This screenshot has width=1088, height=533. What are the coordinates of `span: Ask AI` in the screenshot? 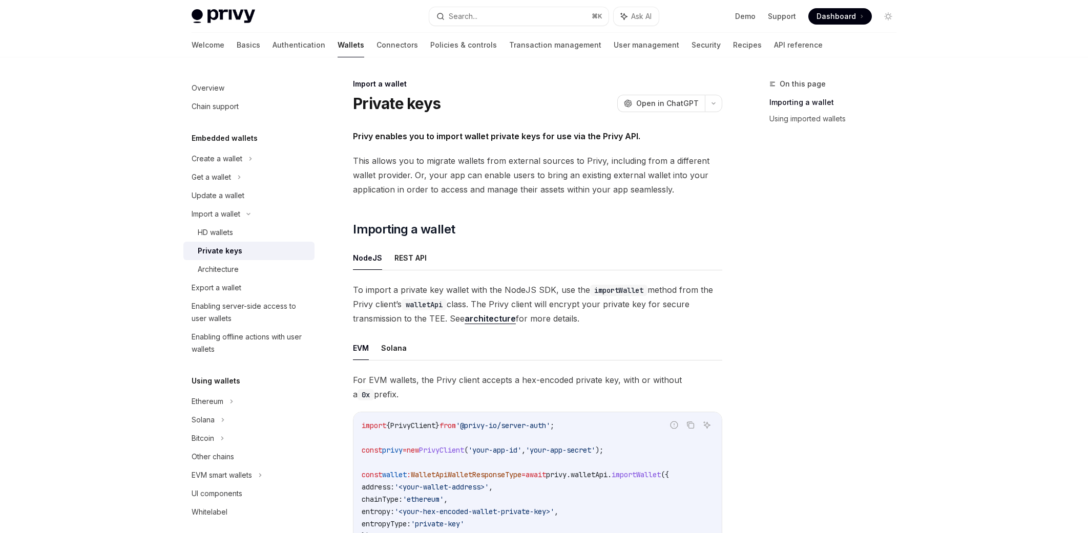 It's located at (641, 16).